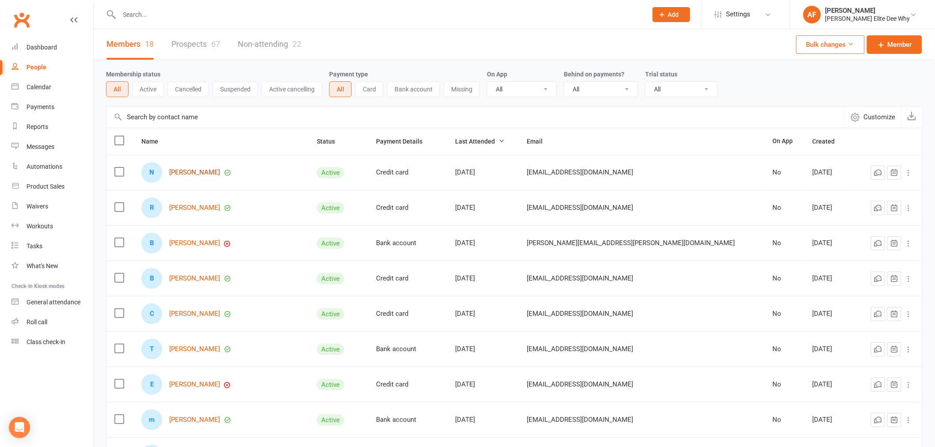 The width and height of the screenshot is (935, 447). Describe the element at coordinates (39, 87) in the screenshot. I see `div: Calendar` at that location.